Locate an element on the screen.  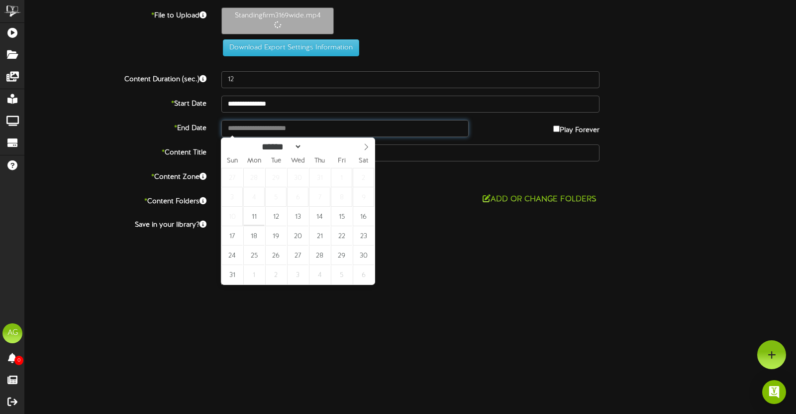
span: Fri is located at coordinates (342, 161).